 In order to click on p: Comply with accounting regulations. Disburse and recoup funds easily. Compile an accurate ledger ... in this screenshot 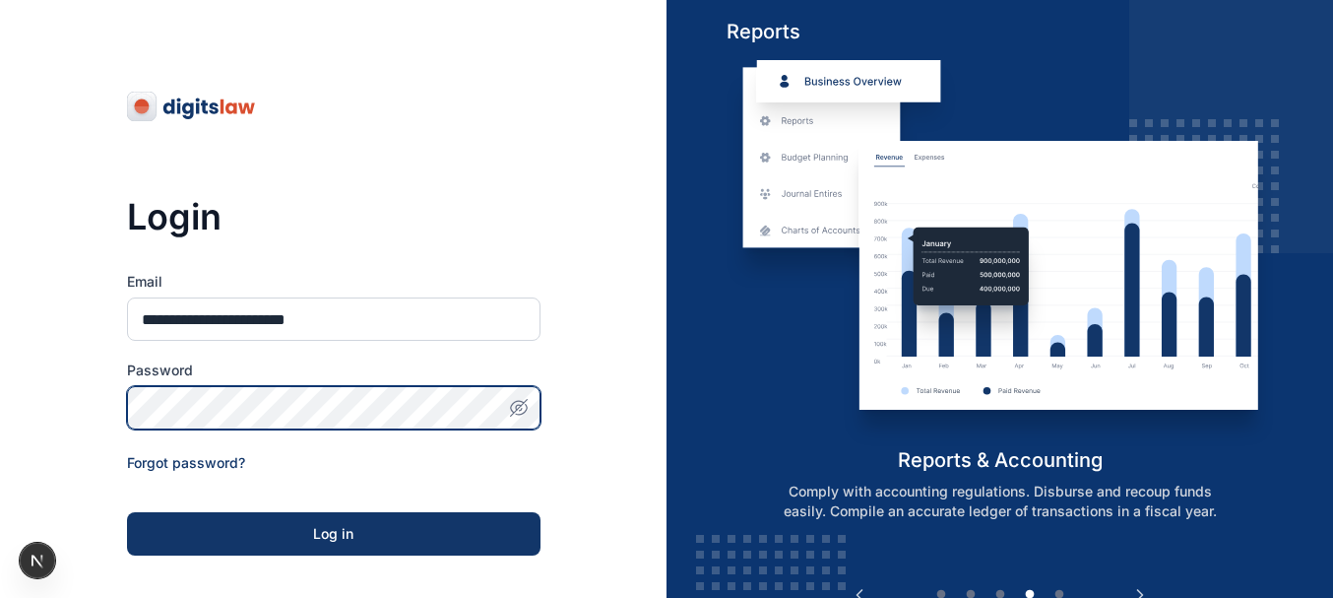, I will do `click(1000, 501)`.